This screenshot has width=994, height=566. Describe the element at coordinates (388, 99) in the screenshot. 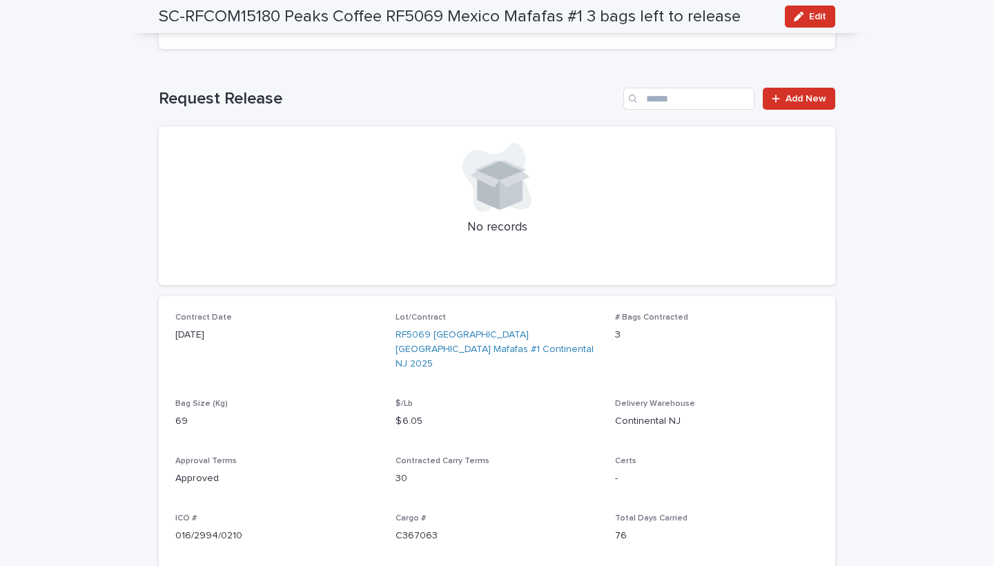

I see `h1: Request Release` at that location.